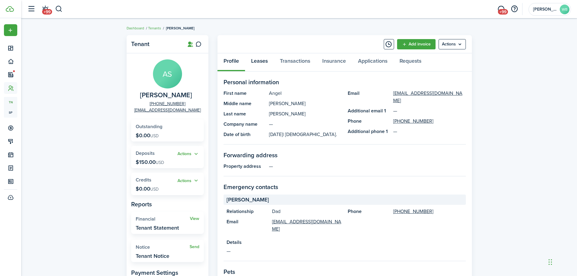  What do you see at coordinates (545, 9) in the screenshot?
I see `span: Widmer Brothers Rentals, LLC` at bounding box center [545, 9].